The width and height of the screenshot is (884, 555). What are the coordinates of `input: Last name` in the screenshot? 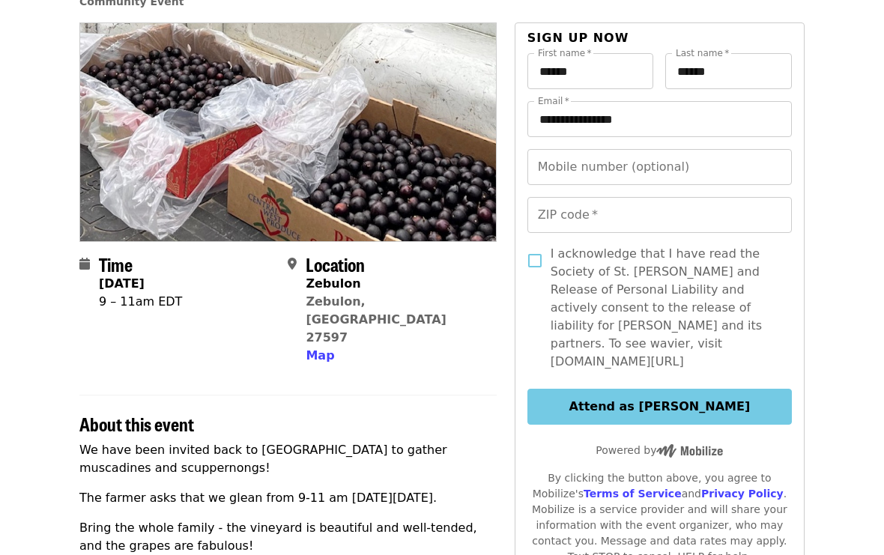 It's located at (728, 72).